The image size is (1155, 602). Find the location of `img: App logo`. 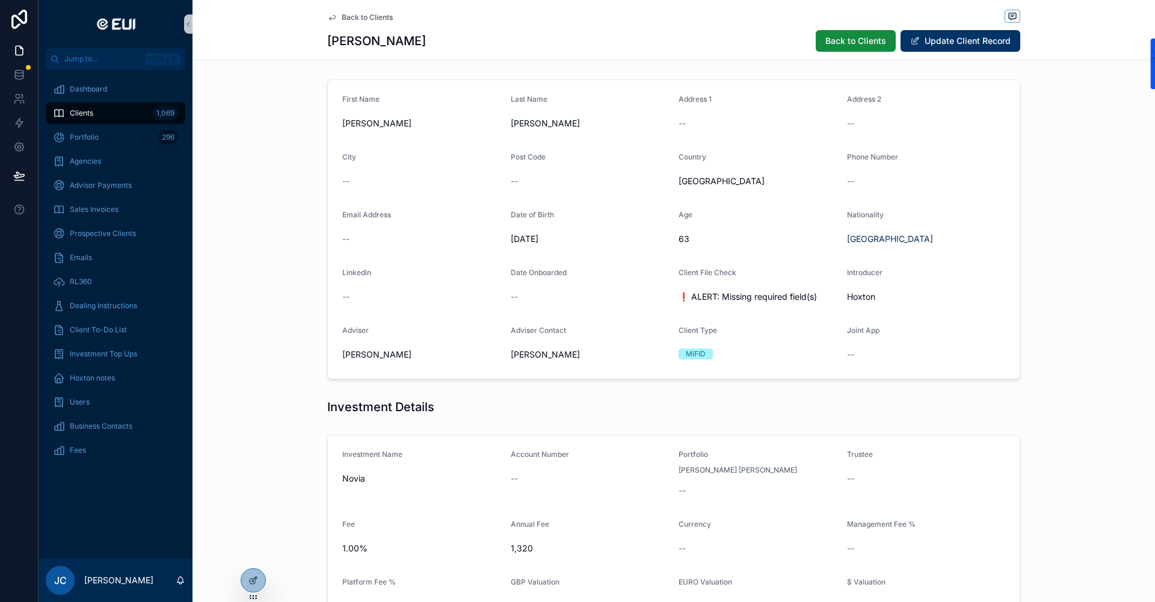

img: App logo is located at coordinates (116, 24).